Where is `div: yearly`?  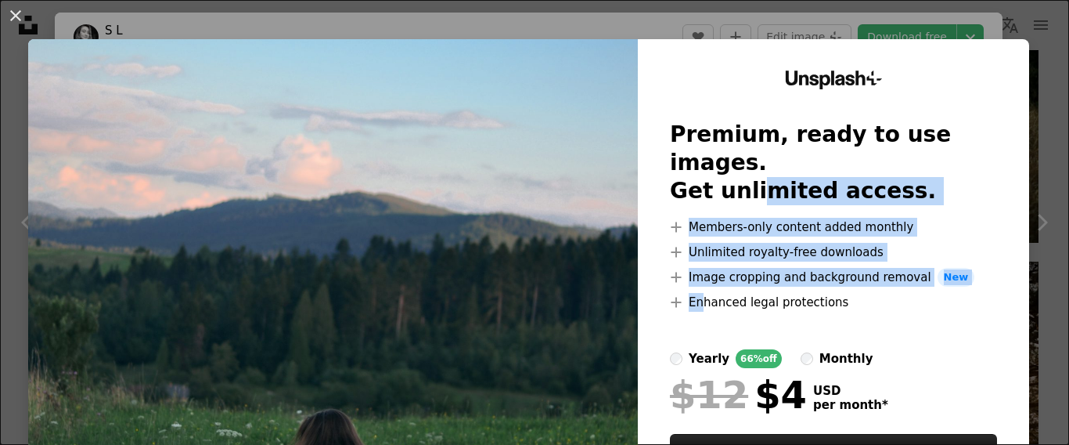
div: yearly is located at coordinates (709, 359).